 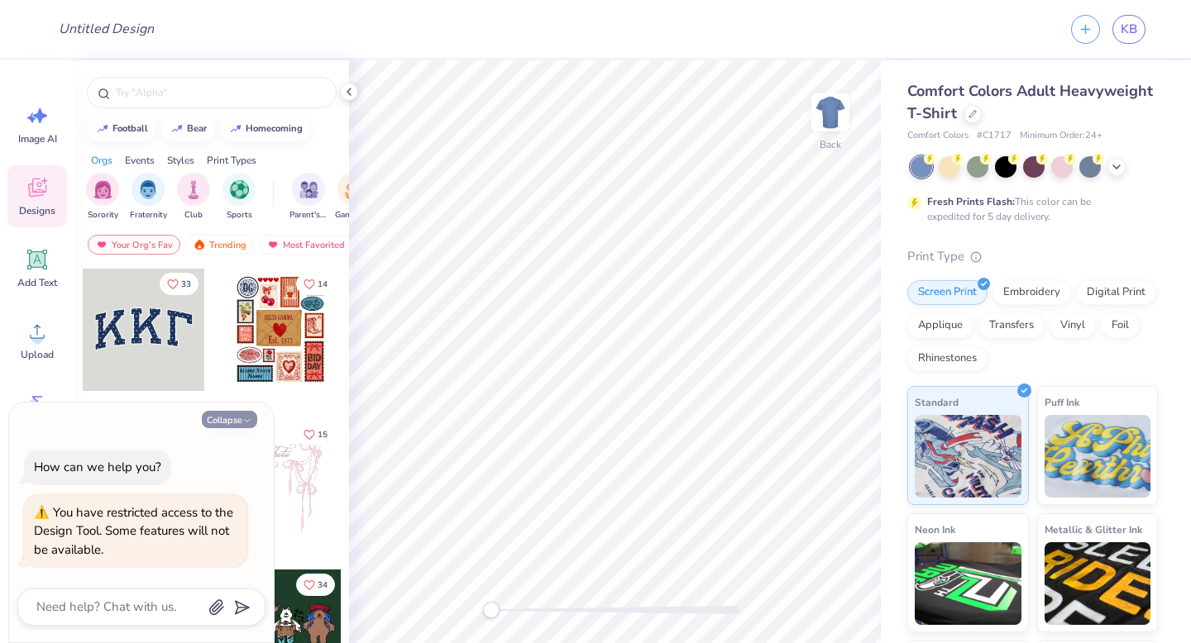 I want to click on span: Parent's Weekend, so click(x=308, y=215).